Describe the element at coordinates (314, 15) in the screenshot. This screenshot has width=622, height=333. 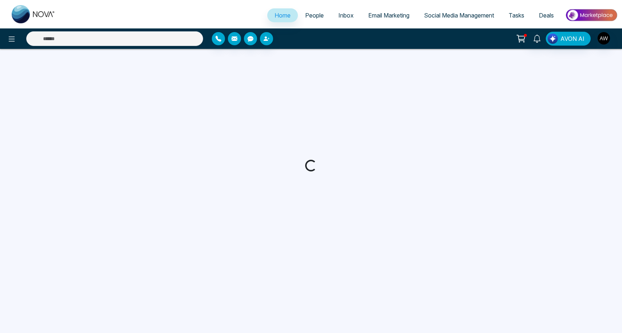
I see `a: People` at that location.